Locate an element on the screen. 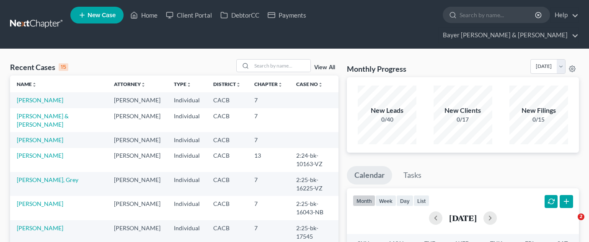 This screenshot has height=242, width=589. a: Help is located at coordinates (564, 15).